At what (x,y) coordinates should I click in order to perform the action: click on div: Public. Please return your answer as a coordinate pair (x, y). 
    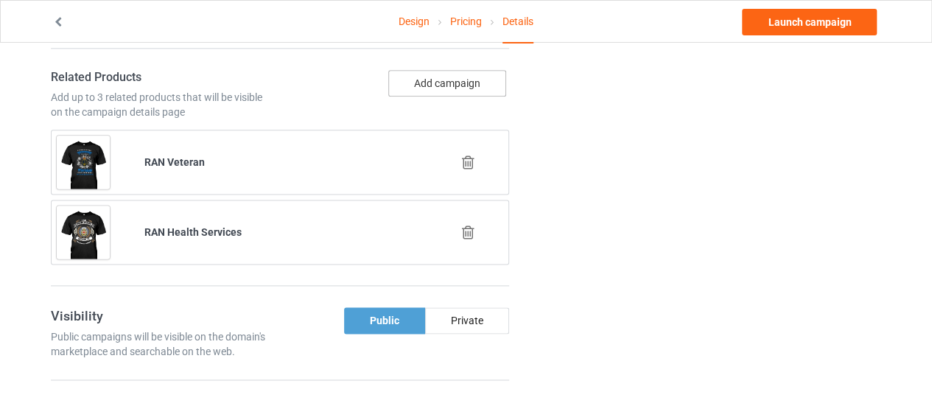
    Looking at the image, I should click on (384, 320).